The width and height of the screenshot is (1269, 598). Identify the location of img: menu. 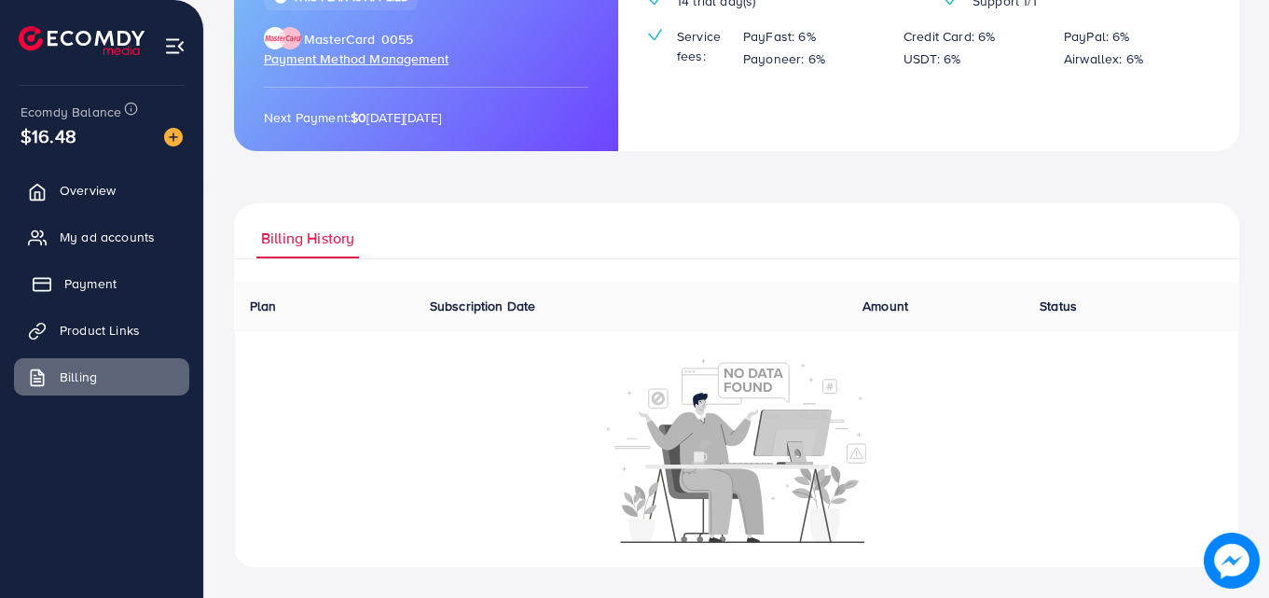
(174, 46).